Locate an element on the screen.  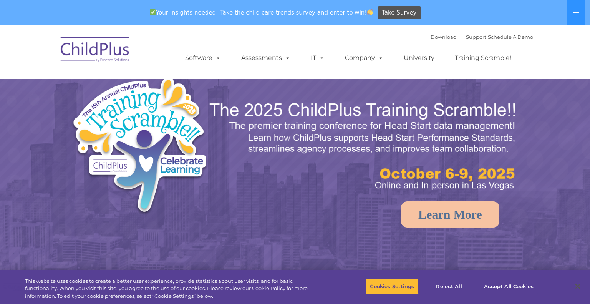
a: Support is located at coordinates (476, 37).